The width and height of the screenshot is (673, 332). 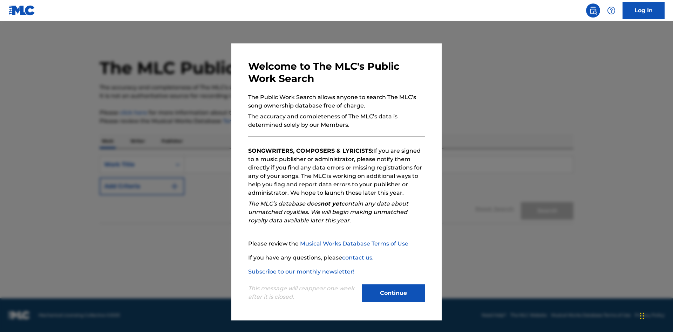 I want to click on p: The Public Work Search allows anyone to search The MLC’s song ownership database free of charge., so click(x=337, y=102).